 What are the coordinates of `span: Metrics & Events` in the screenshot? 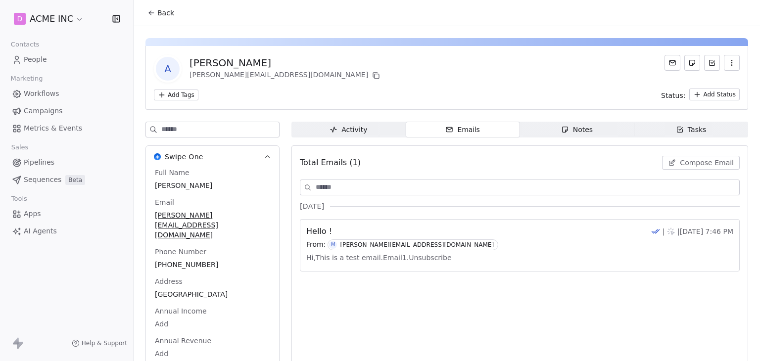 It's located at (53, 128).